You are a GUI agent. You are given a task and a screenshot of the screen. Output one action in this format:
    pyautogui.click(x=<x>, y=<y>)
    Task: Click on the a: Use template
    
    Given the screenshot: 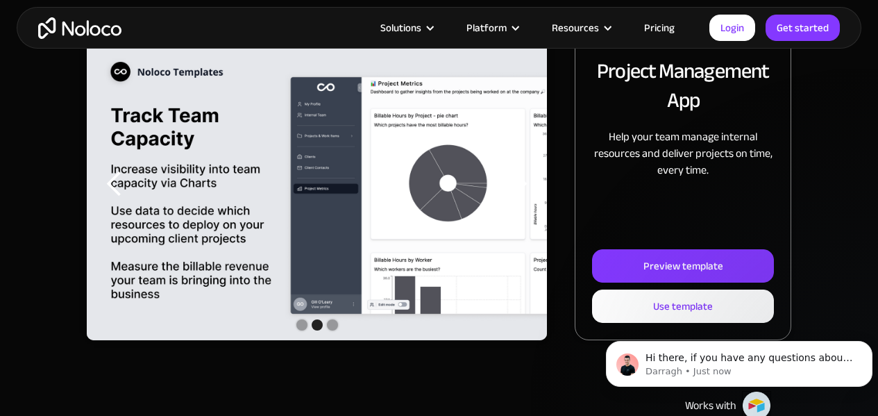 What is the action you would take?
    pyautogui.click(x=683, y=306)
    